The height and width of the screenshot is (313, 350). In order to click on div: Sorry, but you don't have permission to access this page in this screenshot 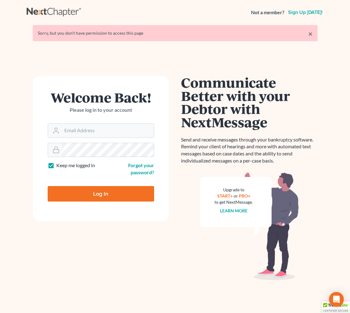, I will do `click(175, 33)`.